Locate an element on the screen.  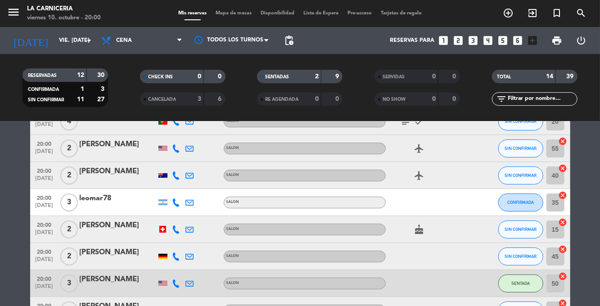
button: menu is located at coordinates (14, 14).